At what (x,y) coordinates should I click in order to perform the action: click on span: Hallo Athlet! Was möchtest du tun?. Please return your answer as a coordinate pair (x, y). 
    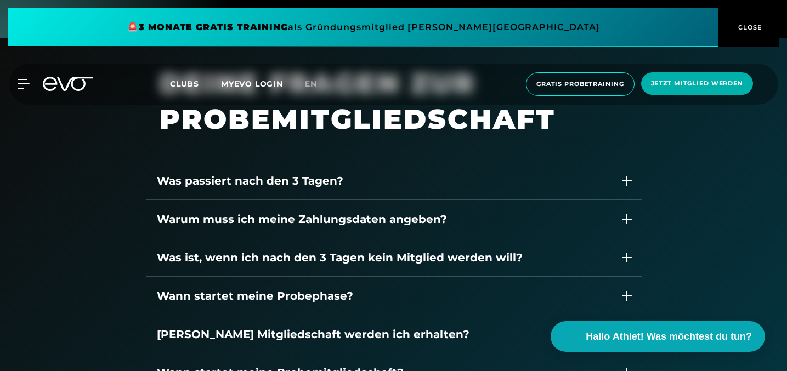
    Looking at the image, I should click on (669, 337).